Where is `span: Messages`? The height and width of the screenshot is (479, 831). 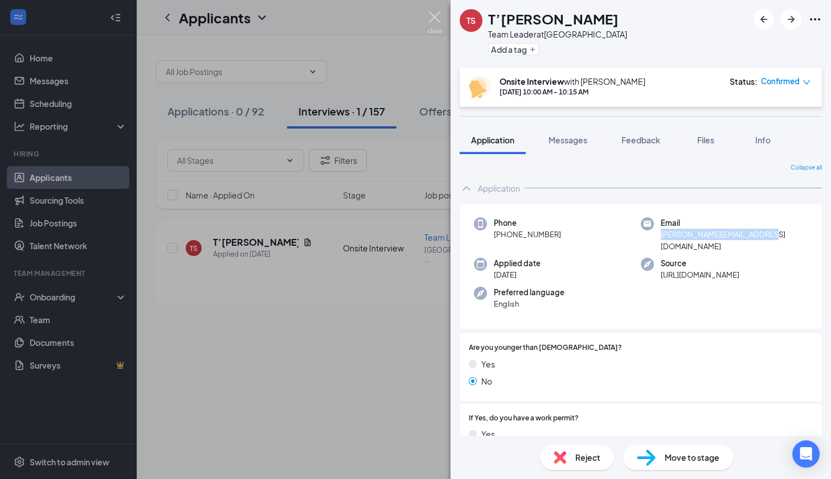 span: Messages is located at coordinates (568, 140).